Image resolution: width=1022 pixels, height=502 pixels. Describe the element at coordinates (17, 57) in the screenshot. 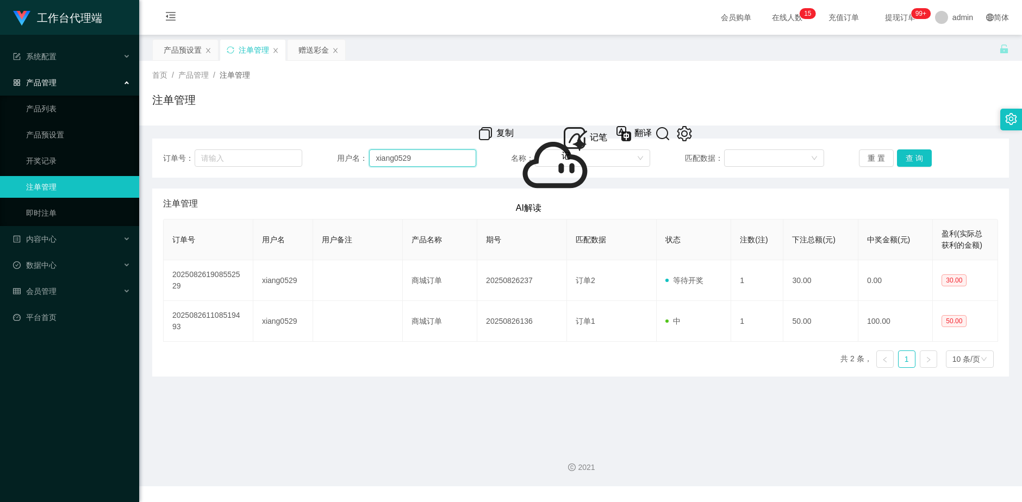

I see `i: 图标: form` at that location.